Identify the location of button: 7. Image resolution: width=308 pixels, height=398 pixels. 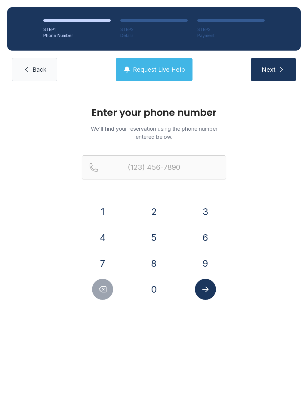
(103, 263).